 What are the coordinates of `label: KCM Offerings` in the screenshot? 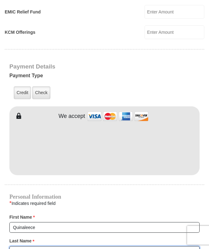 It's located at (20, 32).